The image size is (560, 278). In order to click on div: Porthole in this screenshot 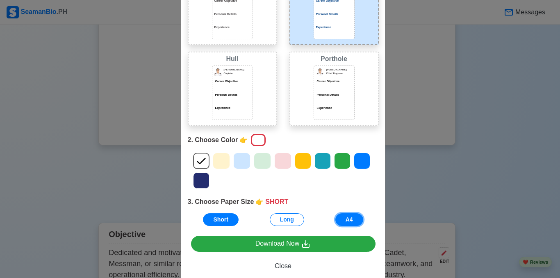, I will do `click(334, 59)`.